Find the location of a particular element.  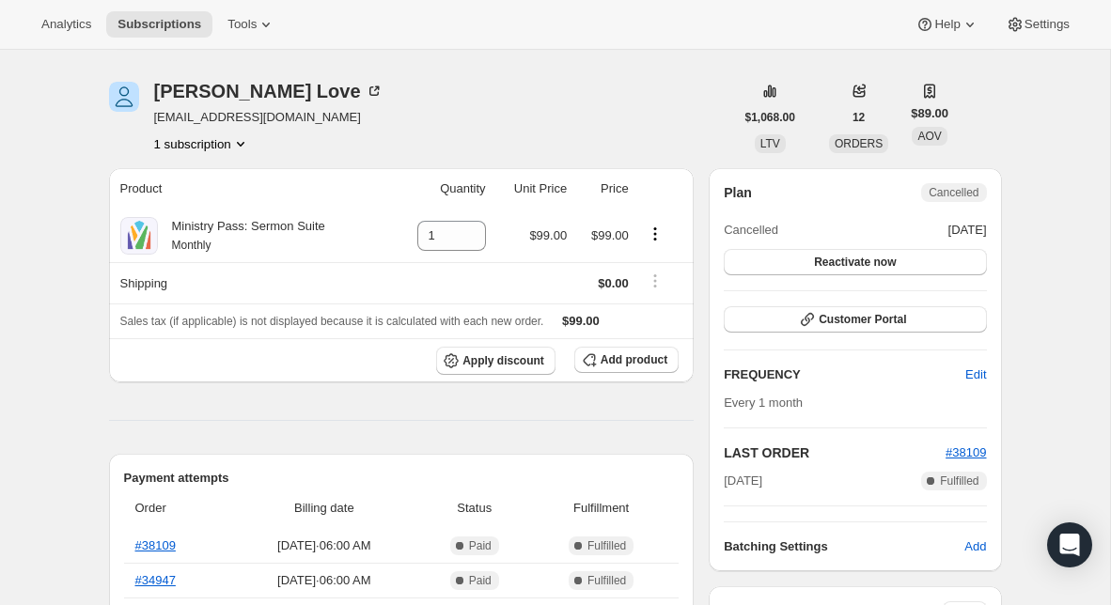

h2: LAST ORDER is located at coordinates (834, 453).